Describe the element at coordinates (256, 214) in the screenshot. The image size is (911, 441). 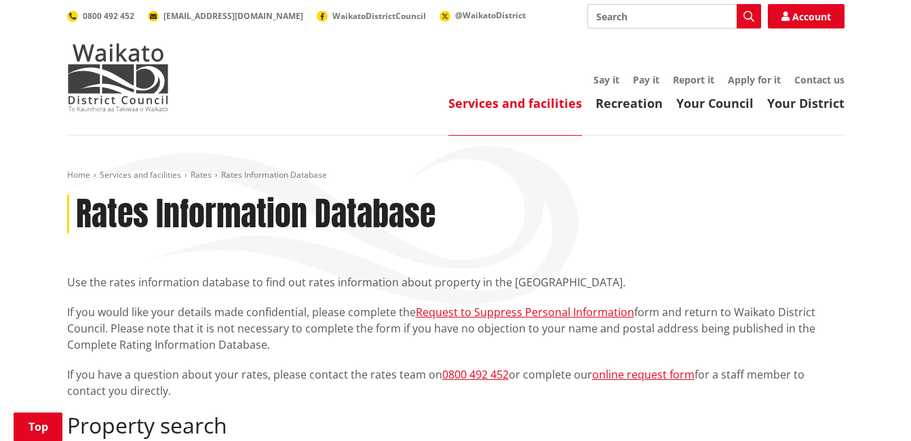
I see `h1: Rates Information Database` at that location.